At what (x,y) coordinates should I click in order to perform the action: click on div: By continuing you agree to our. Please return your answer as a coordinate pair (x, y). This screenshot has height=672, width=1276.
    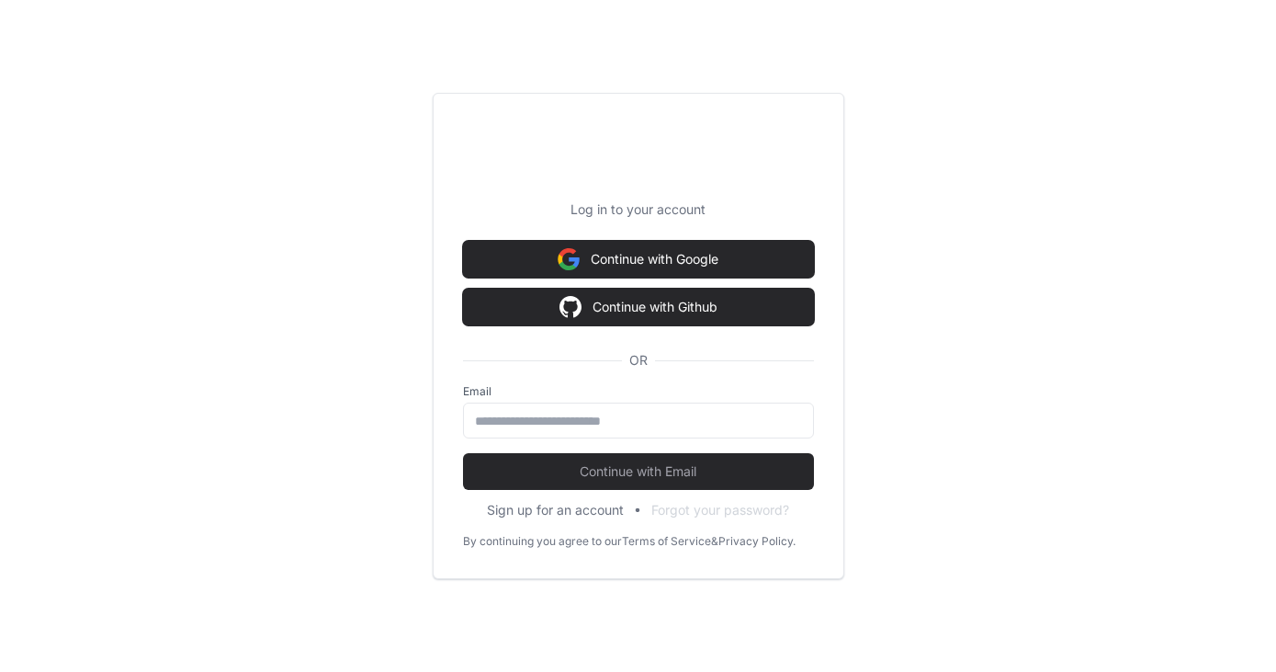
    Looking at the image, I should click on (542, 541).